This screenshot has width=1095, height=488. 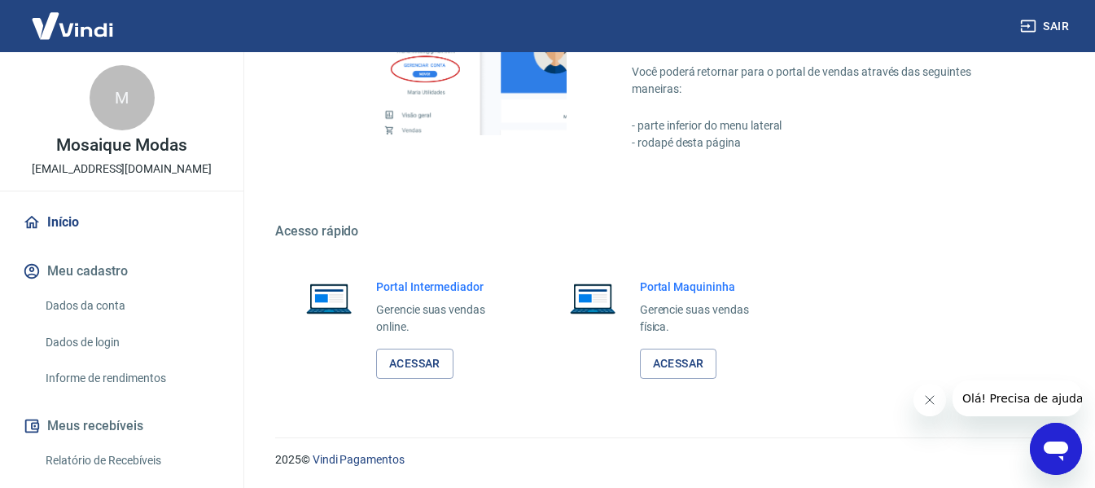 What do you see at coordinates (121, 145) in the screenshot?
I see `p: Mosaique Modas` at bounding box center [121, 145].